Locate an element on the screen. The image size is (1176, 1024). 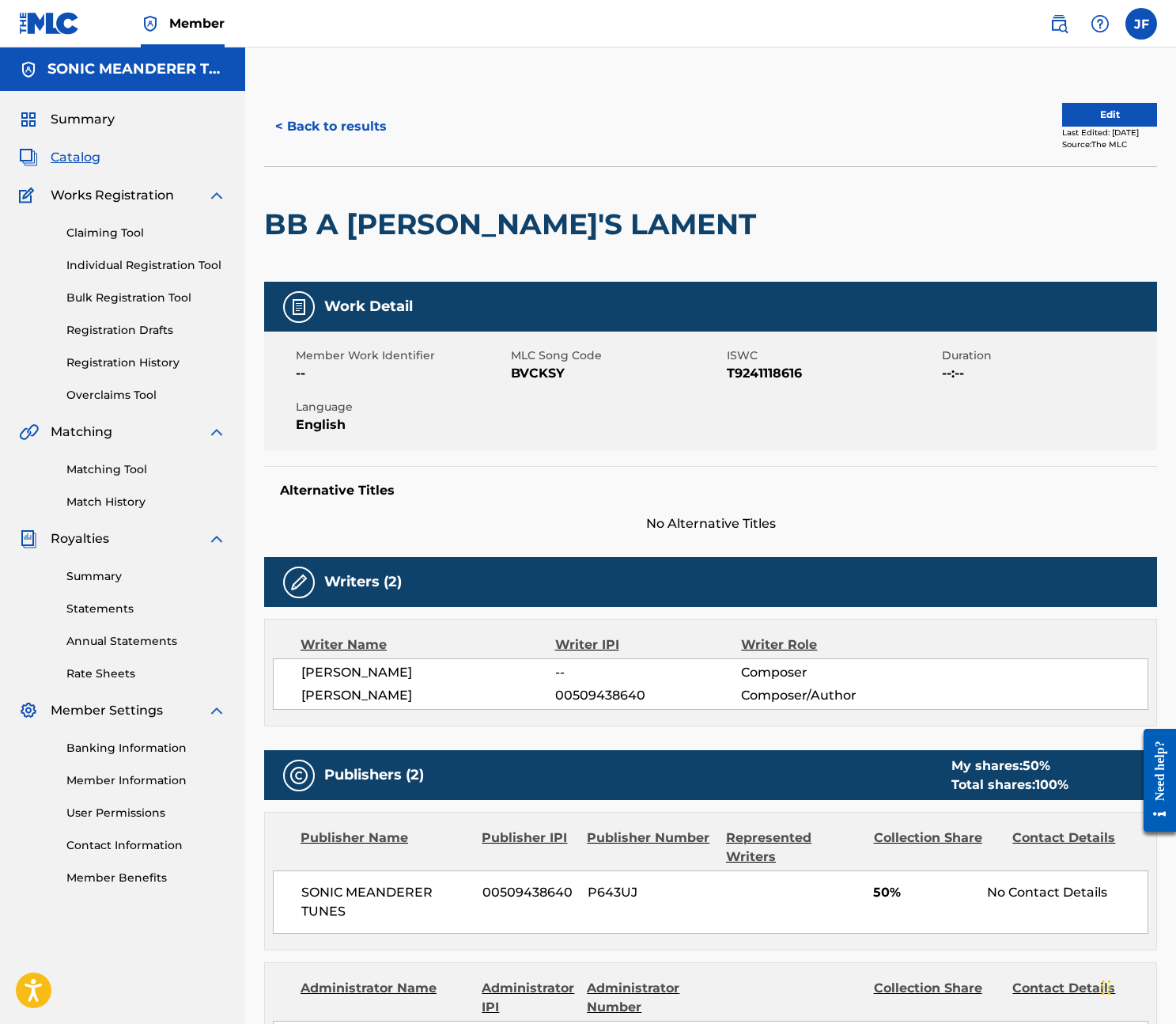
span: Matching is located at coordinates (81, 432).